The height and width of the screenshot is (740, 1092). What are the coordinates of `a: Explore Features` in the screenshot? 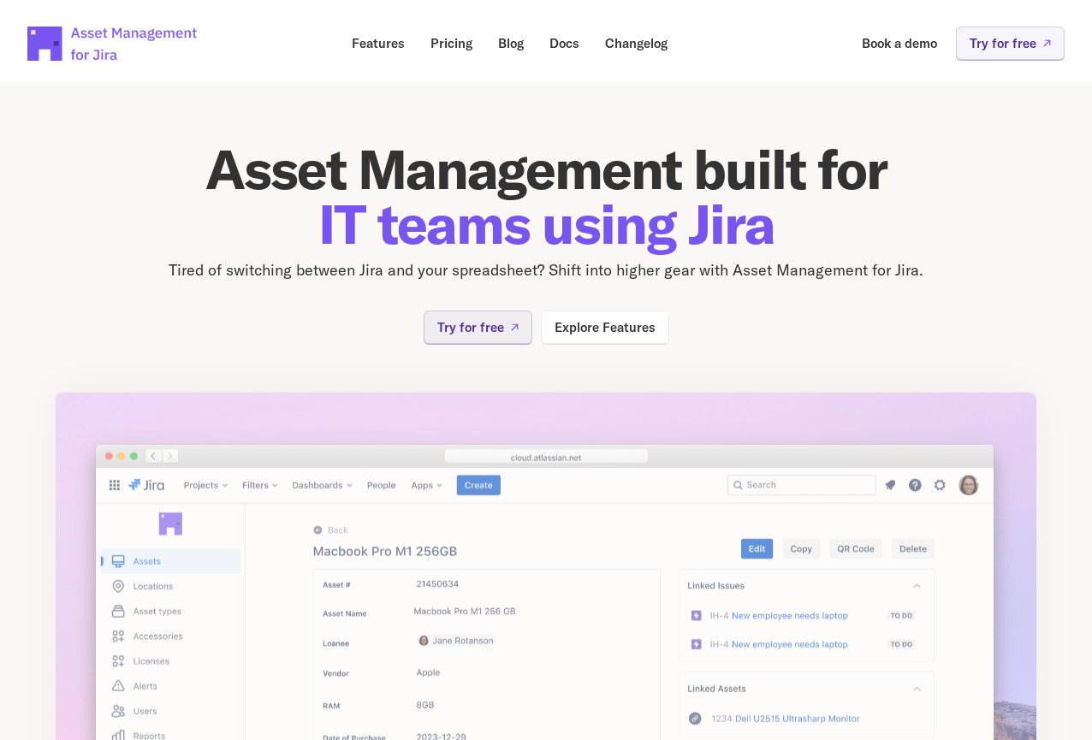 It's located at (605, 327).